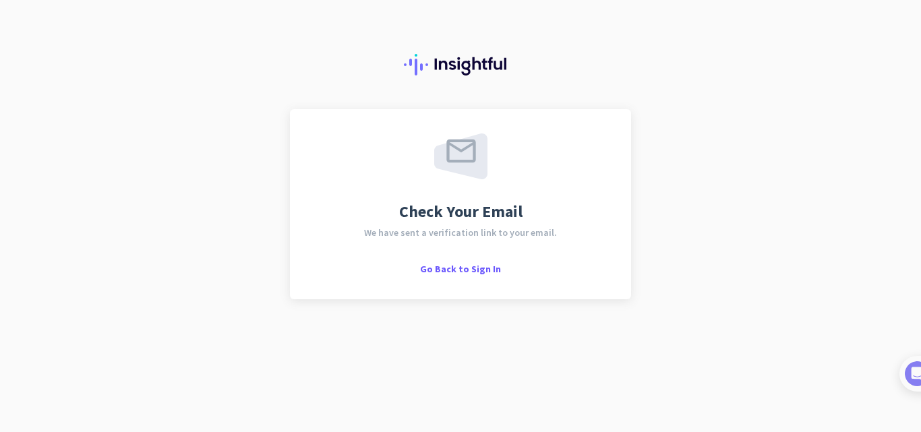  Describe the element at coordinates (460, 269) in the screenshot. I see `span: Go Back to Sign In` at that location.